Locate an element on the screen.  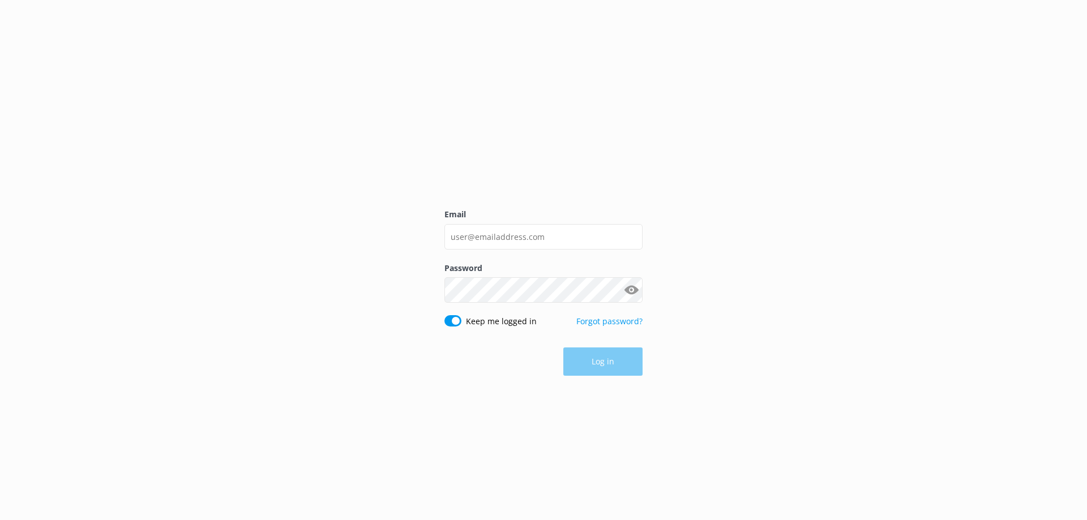
label: Password is located at coordinates (543, 268).